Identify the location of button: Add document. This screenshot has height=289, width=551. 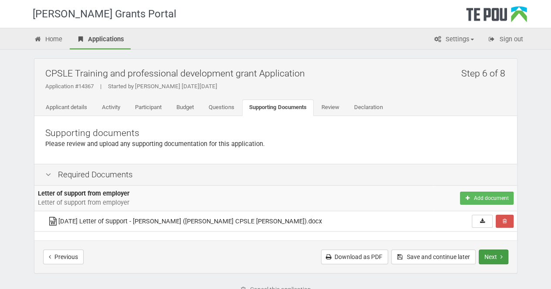
(486, 198).